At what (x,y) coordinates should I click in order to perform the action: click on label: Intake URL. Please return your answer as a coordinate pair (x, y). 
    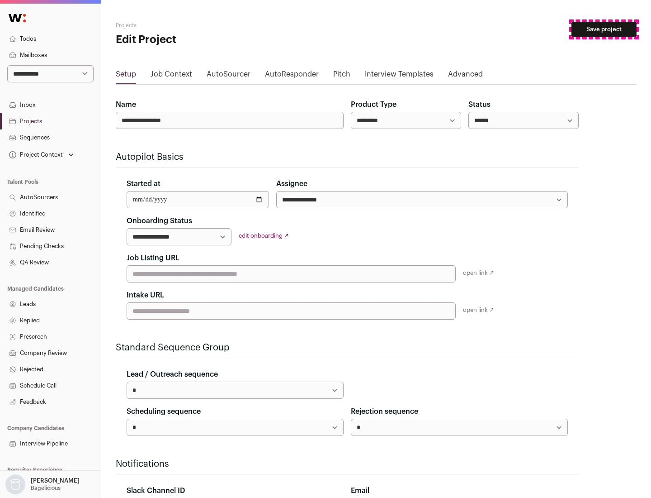
    Looking at the image, I should click on (145, 295).